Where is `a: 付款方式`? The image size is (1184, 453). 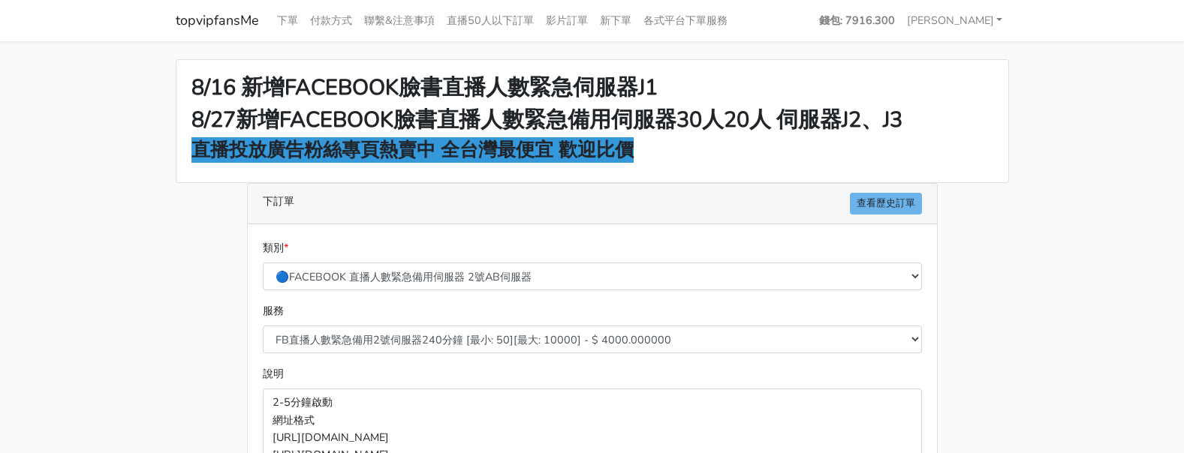 a: 付款方式 is located at coordinates (331, 20).